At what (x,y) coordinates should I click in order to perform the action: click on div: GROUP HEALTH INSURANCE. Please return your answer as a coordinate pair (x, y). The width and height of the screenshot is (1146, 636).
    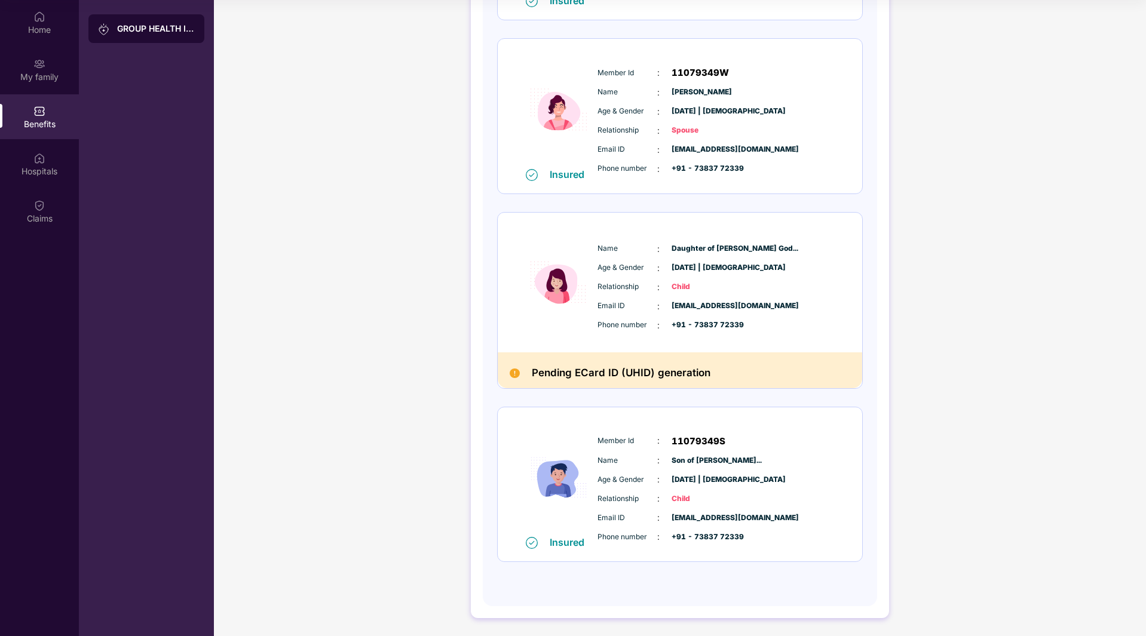
    Looking at the image, I should click on (156, 29).